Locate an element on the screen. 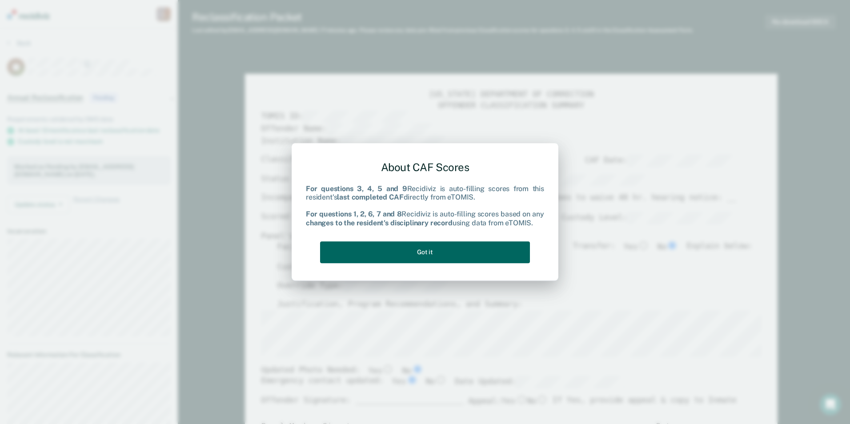 This screenshot has height=424, width=850. b: last completed CAF is located at coordinates (370, 197).